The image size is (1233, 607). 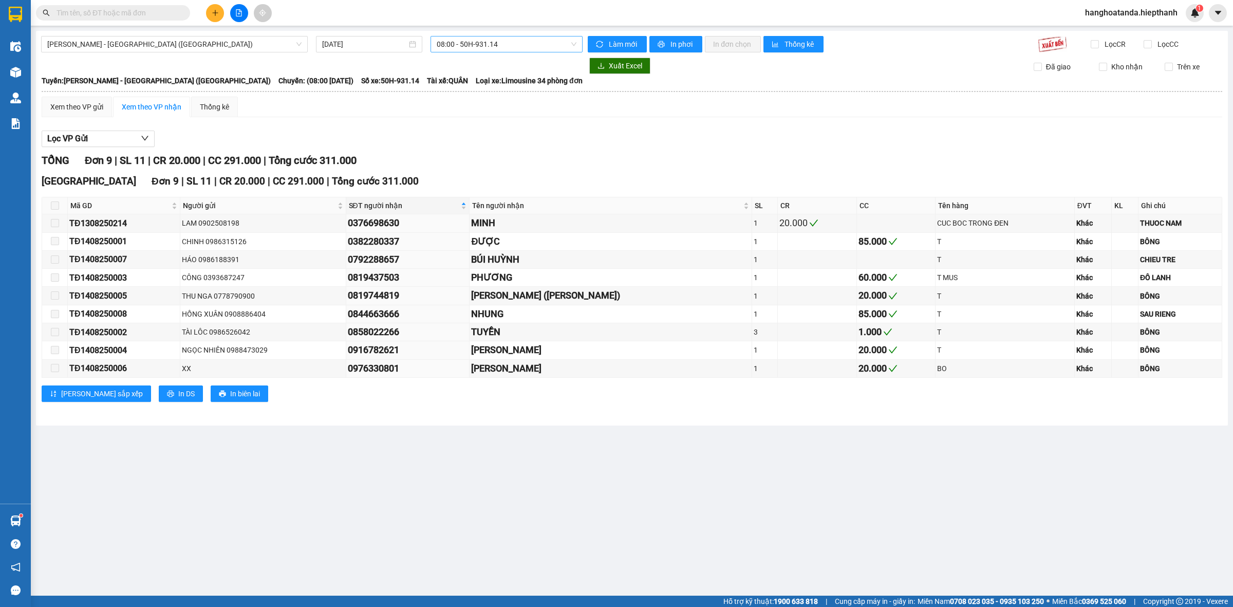 What do you see at coordinates (611, 314) in the screenshot?
I see `td: NHUNG` at bounding box center [611, 314].